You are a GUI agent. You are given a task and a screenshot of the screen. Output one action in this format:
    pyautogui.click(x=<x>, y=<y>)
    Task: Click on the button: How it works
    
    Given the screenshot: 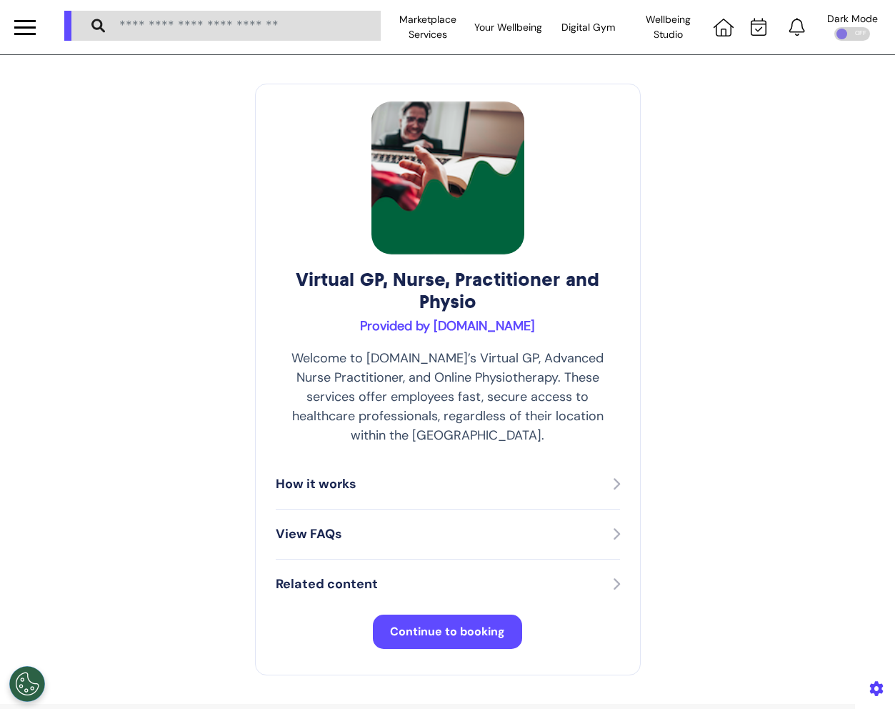 What is the action you would take?
    pyautogui.click(x=448, y=484)
    